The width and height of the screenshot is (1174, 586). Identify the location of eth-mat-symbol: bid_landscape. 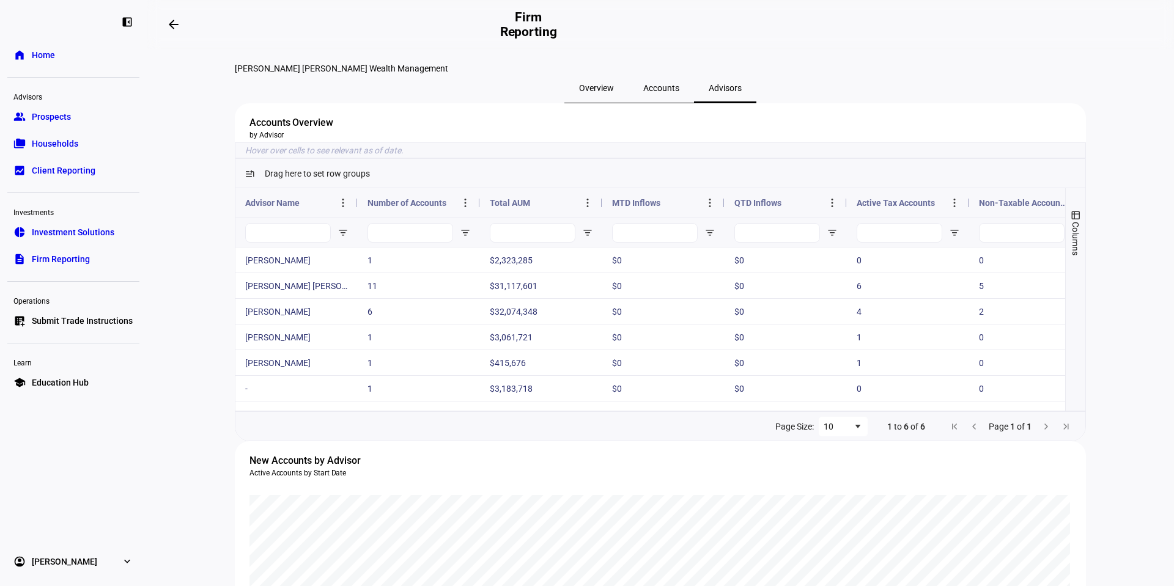
(20, 171).